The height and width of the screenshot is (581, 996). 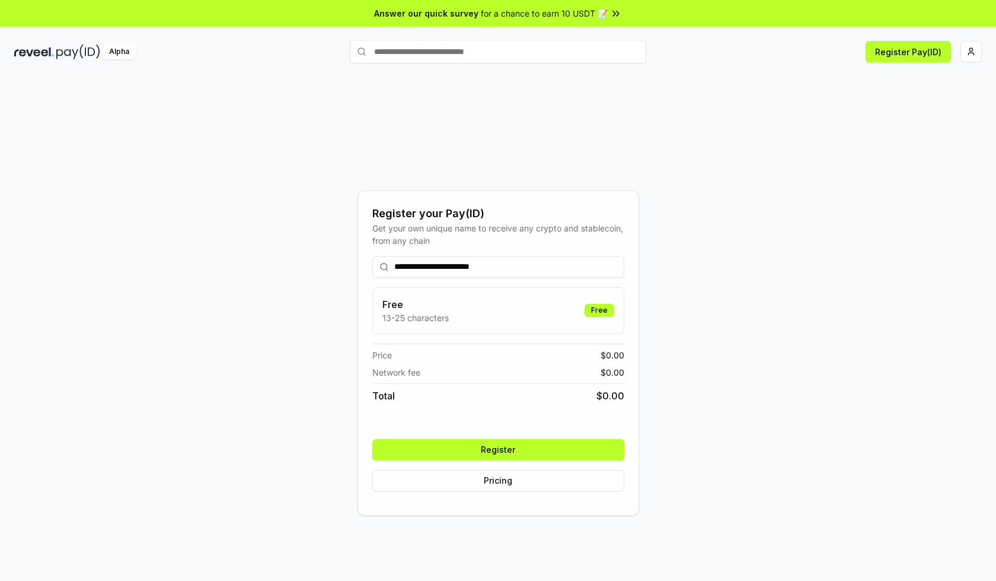 What do you see at coordinates (416, 304) in the screenshot?
I see `h3: Free` at bounding box center [416, 304].